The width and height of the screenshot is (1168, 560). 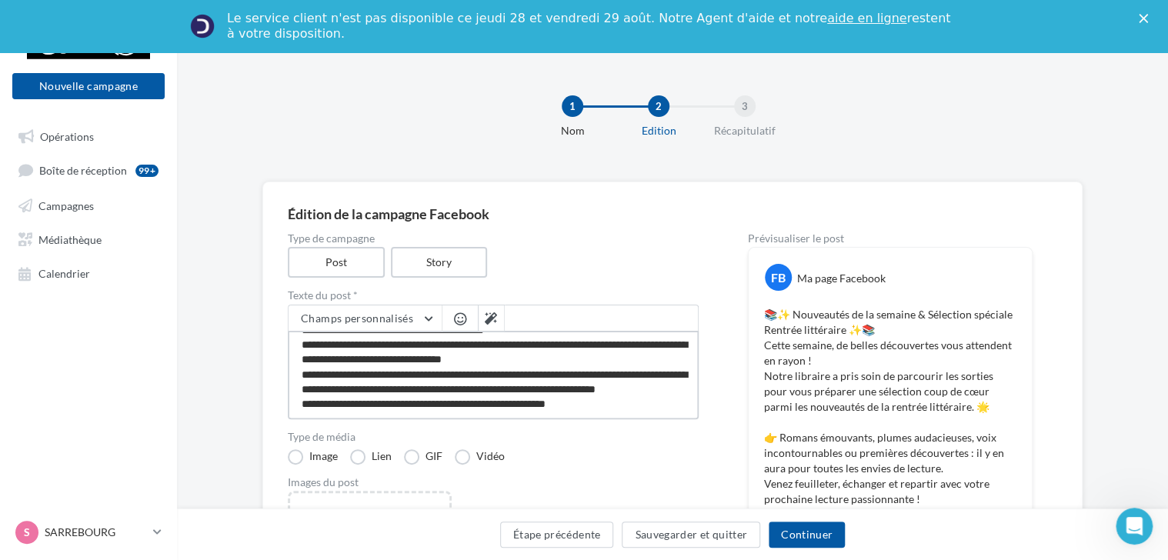 I want to click on div: Le service client n'est pas disponible ce jeudi 28 et vendredi 29 août. Notre Agent d'aide et not..., so click(x=590, y=26).